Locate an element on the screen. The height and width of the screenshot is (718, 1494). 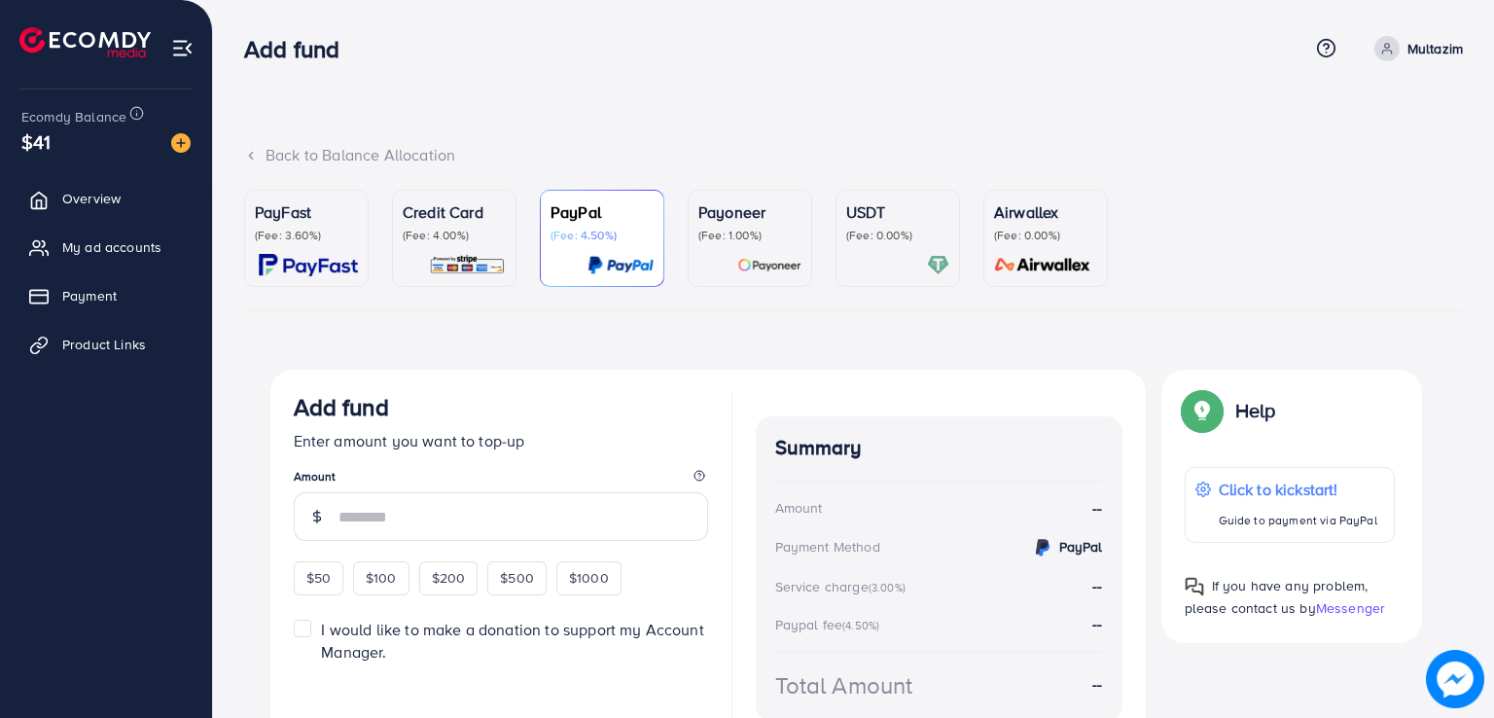
p: Enter amount you want to top-up is located at coordinates (501, 441).